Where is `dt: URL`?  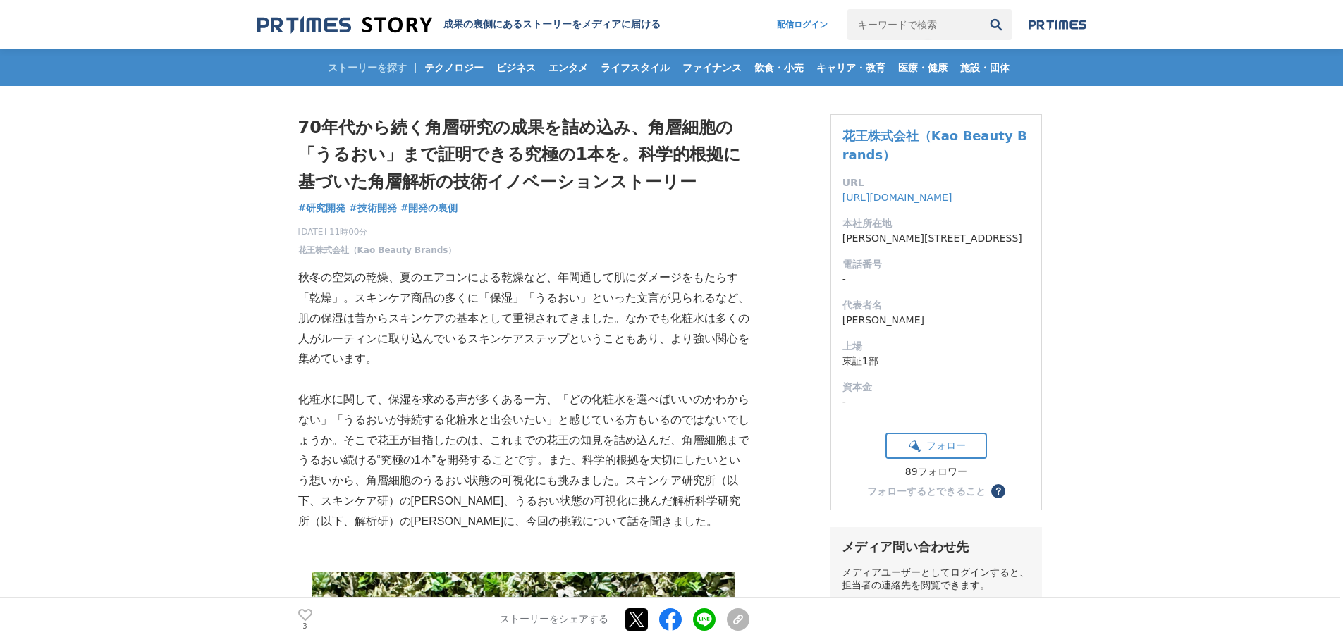 dt: URL is located at coordinates (936, 183).